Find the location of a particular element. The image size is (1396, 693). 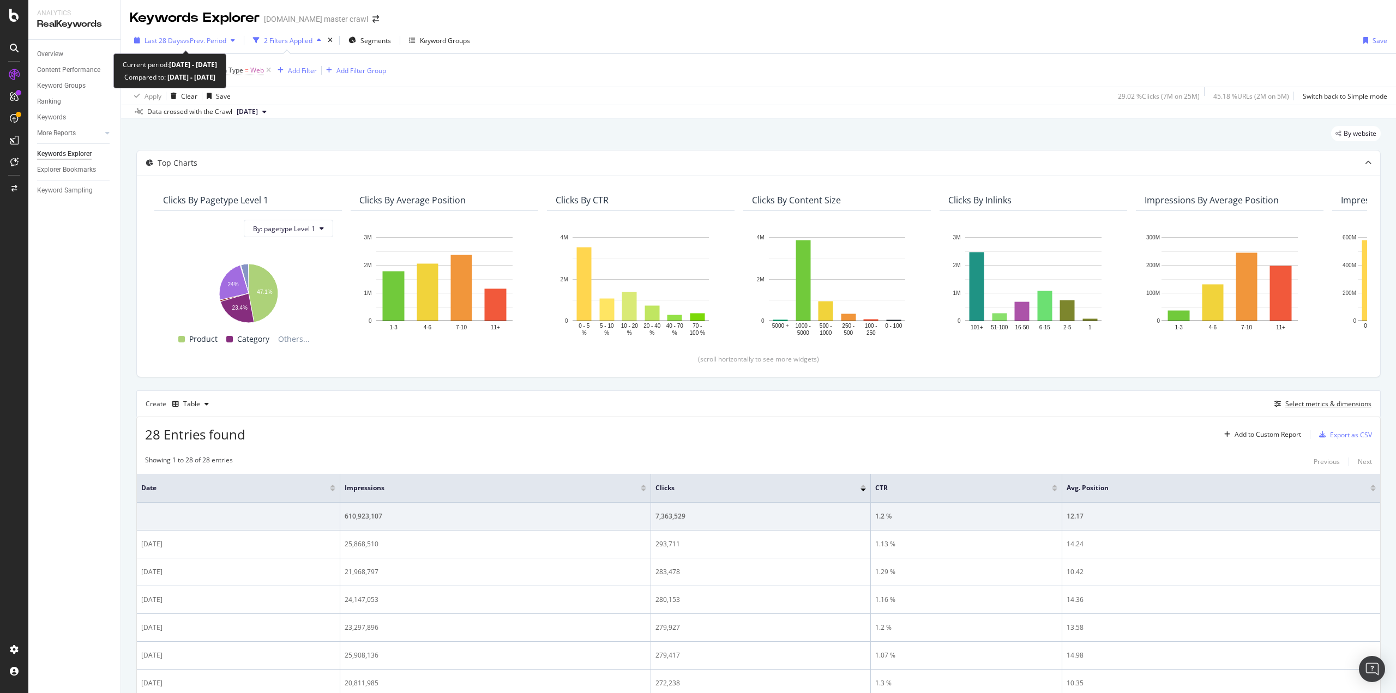

a: Explorer Bookmarks is located at coordinates (75, 170).